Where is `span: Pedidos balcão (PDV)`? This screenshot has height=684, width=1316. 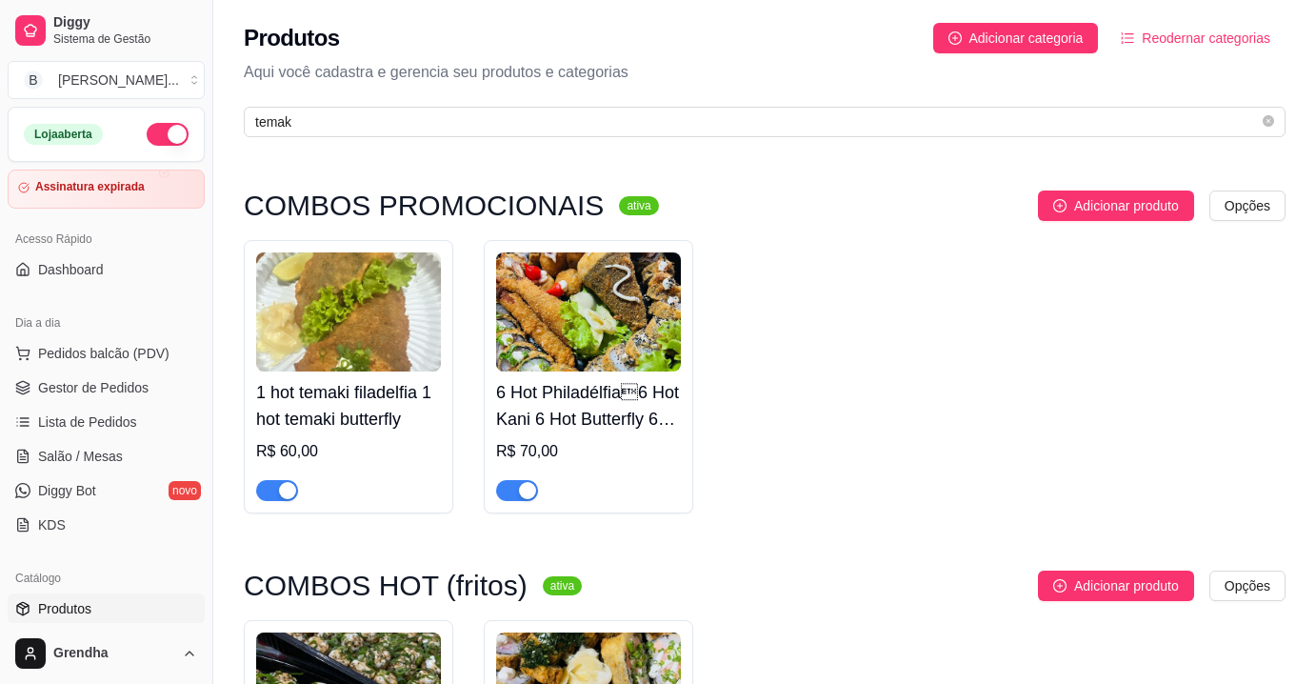
span: Pedidos balcão (PDV) is located at coordinates (104, 353).